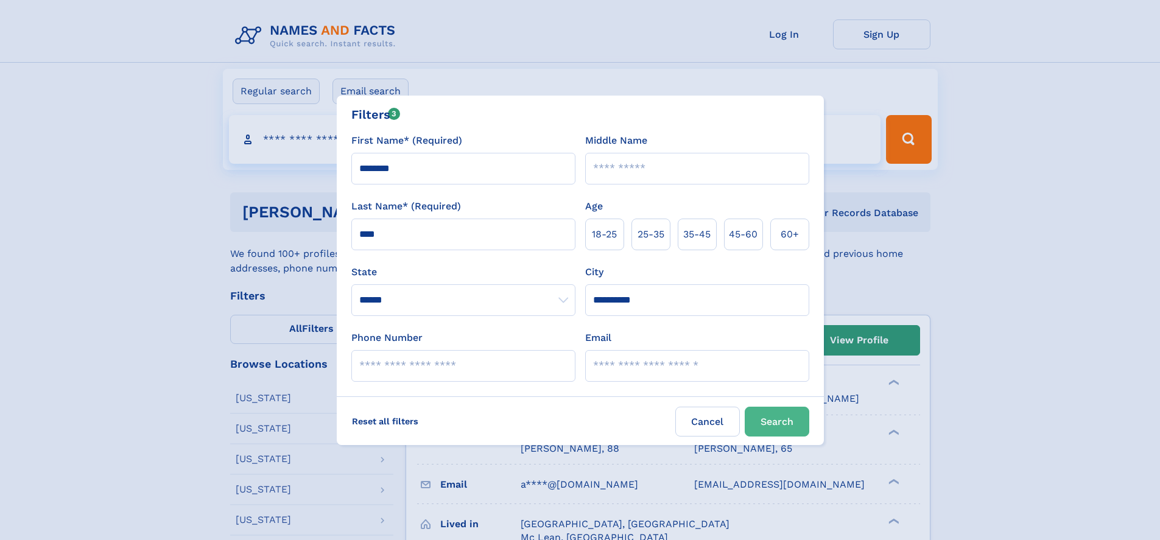 This screenshot has width=1160, height=540. Describe the element at coordinates (598, 338) in the screenshot. I see `label: Email` at that location.